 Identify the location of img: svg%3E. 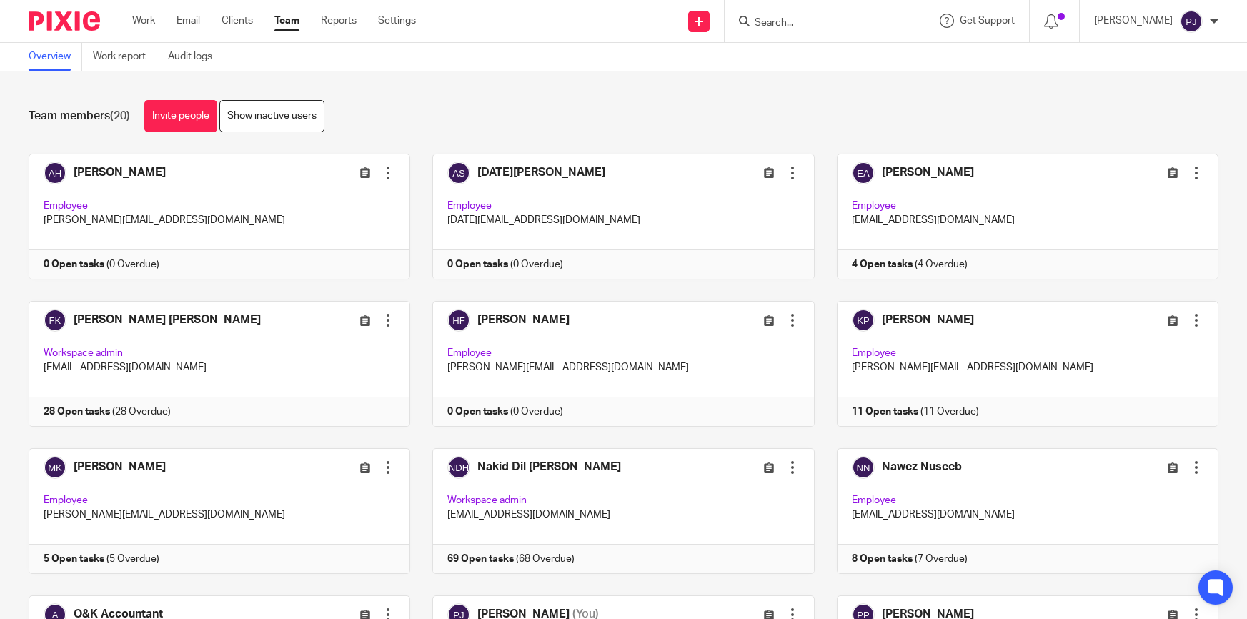
(1191, 21).